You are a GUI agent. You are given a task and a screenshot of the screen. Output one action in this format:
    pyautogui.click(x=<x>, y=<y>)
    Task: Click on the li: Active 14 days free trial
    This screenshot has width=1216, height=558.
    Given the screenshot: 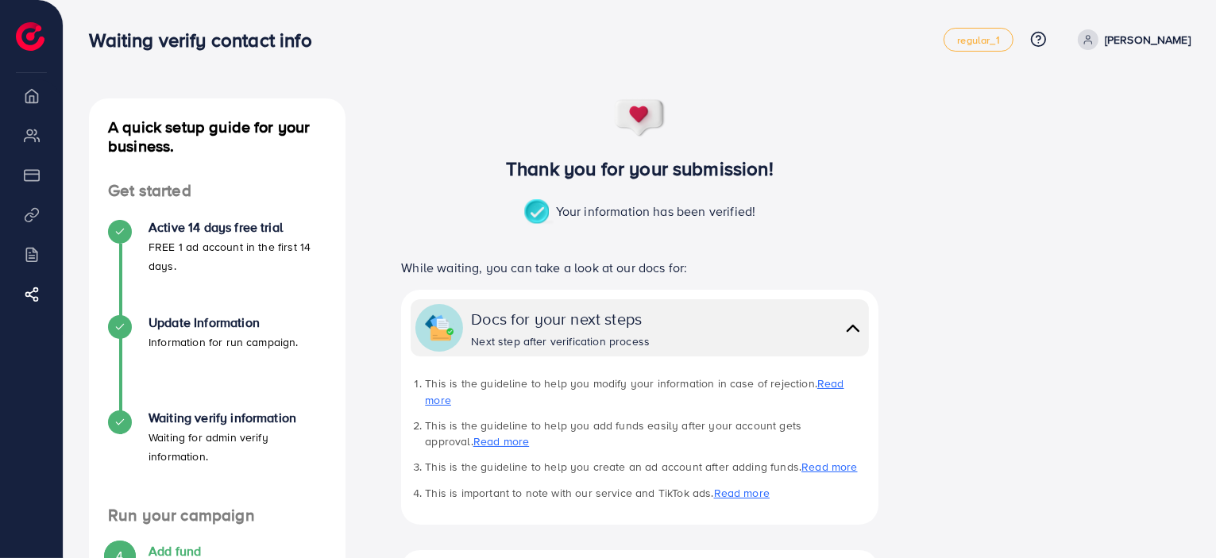 What is the action you would take?
    pyautogui.click(x=217, y=268)
    